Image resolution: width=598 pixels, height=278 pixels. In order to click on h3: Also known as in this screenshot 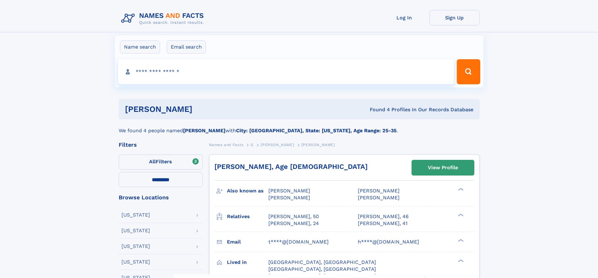, I will do `click(248, 191)`.